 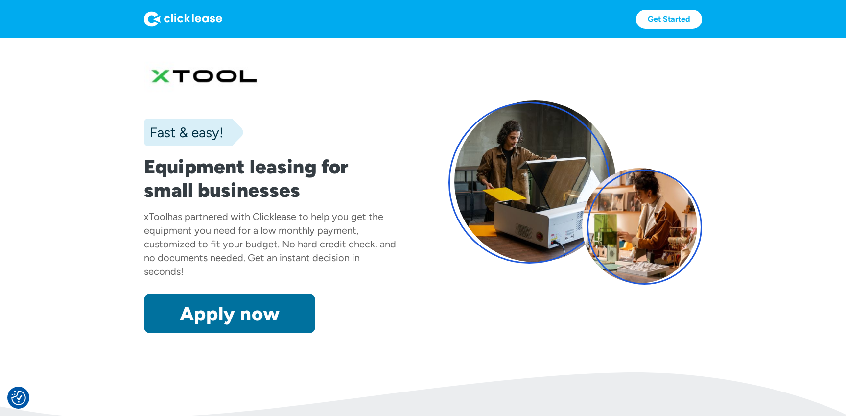 I want to click on a: Get Started, so click(x=669, y=19).